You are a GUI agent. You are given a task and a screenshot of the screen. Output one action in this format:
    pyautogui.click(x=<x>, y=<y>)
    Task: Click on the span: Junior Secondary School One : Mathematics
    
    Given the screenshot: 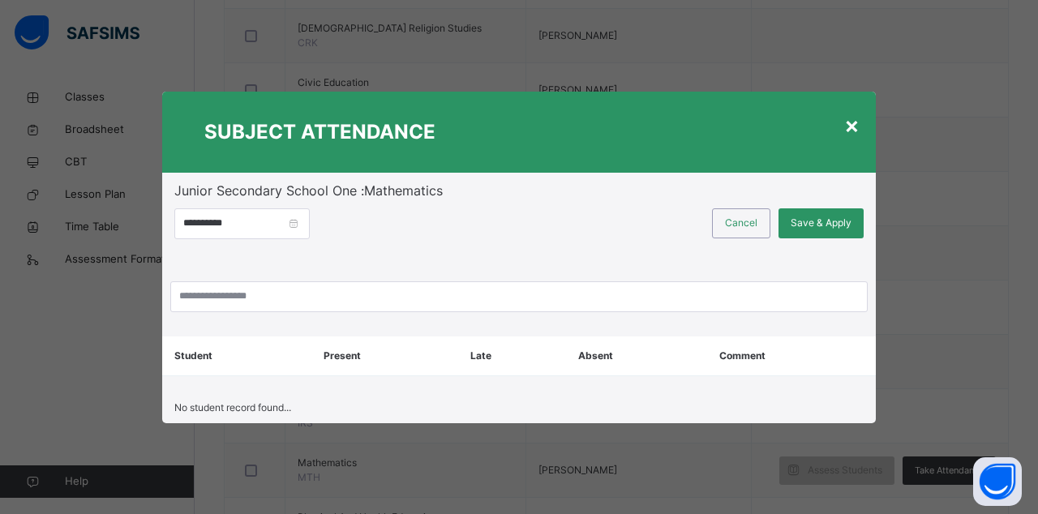 What is the action you would take?
    pyautogui.click(x=519, y=191)
    